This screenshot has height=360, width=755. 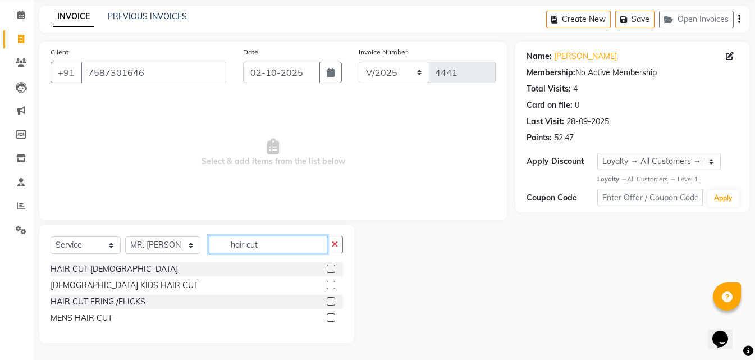 What do you see at coordinates (383, 52) in the screenshot?
I see `label: Invoice Number` at bounding box center [383, 52].